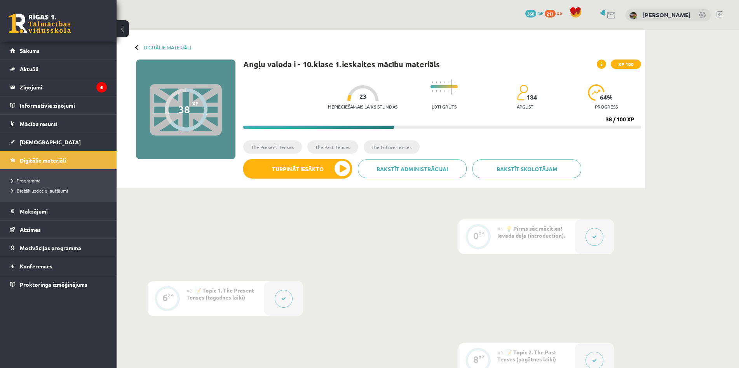 The height and width of the screenshot is (368, 739). Describe the element at coordinates (63, 105) in the screenshot. I see `legend: Informatīvie ziņojumi` at that location.